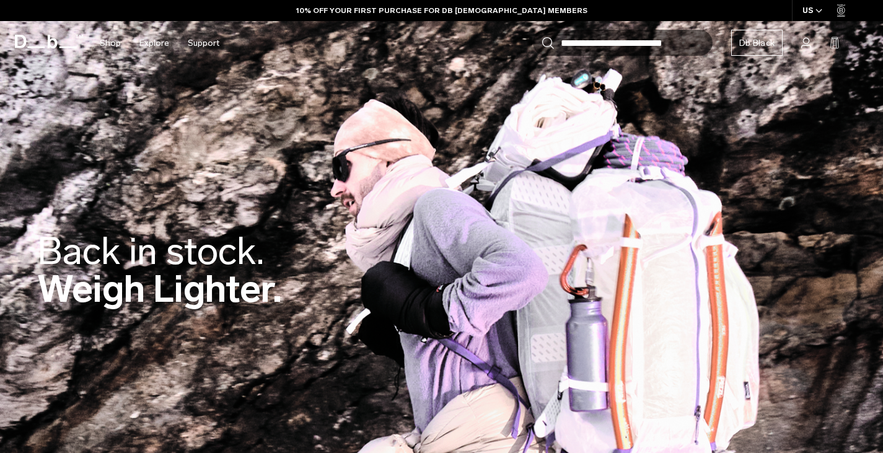 The height and width of the screenshot is (453, 883). I want to click on nav: Main Navigation, so click(159, 43).